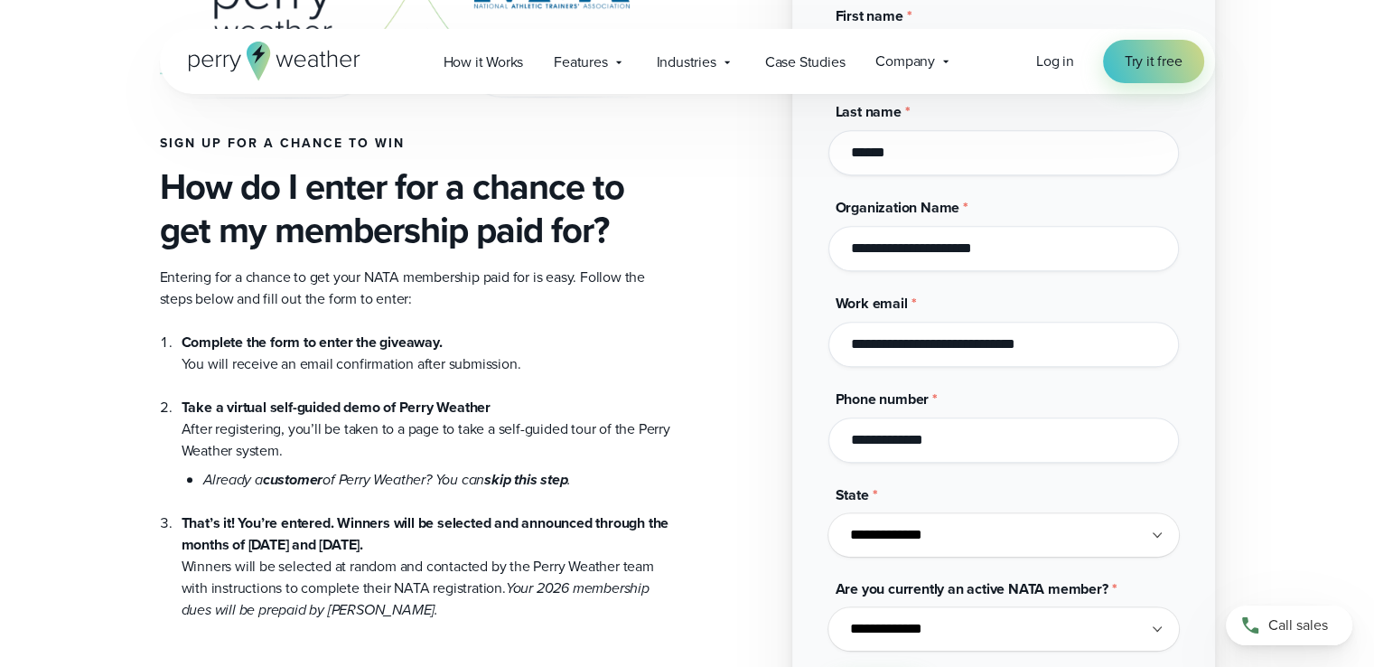  What do you see at coordinates (312, 342) in the screenshot?
I see `strong: Complete the form to enter the giveaway.` at bounding box center [312, 342].